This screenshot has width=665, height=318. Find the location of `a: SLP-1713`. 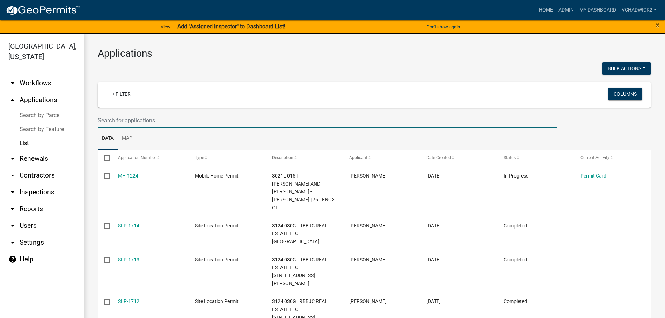

a: SLP-1713 is located at coordinates (129, 260).